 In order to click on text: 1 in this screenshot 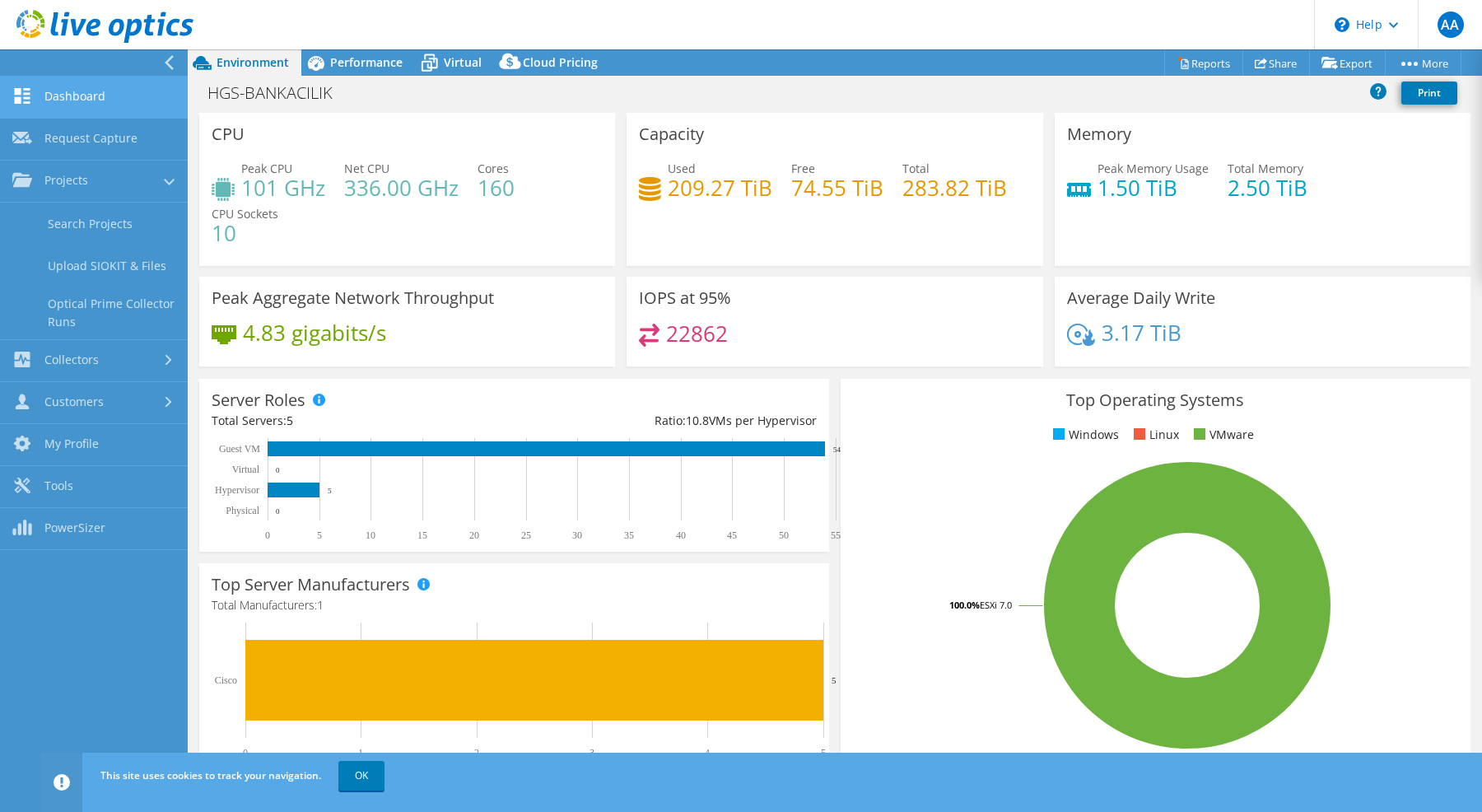, I will do `click(361, 753)`.